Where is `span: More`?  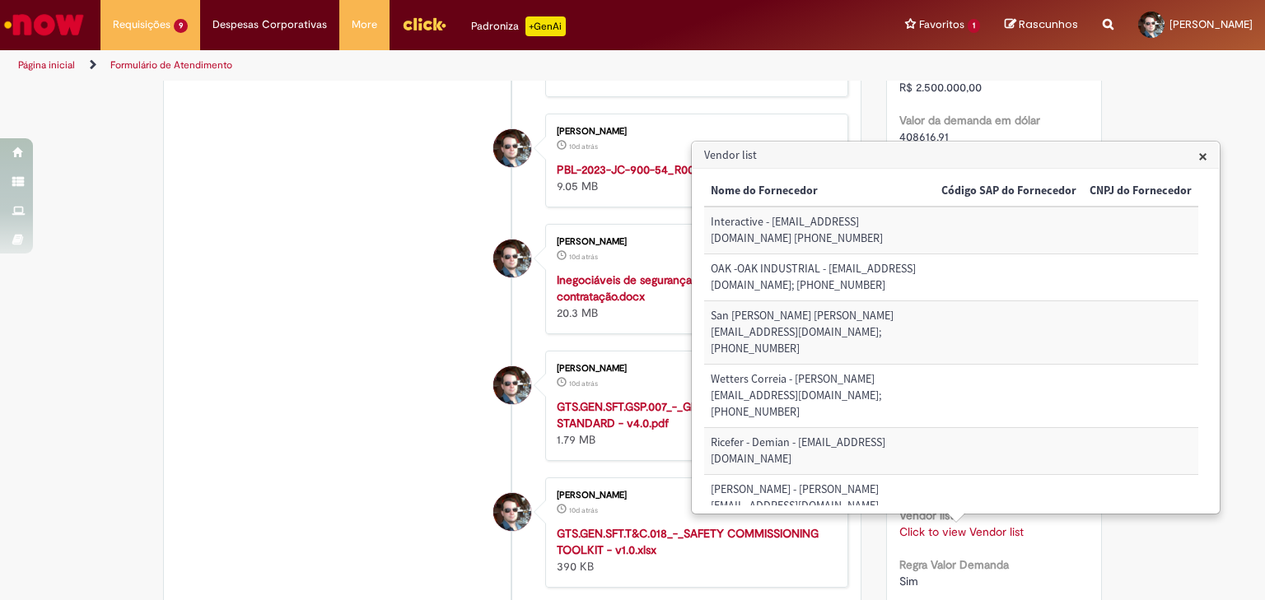
span: More is located at coordinates (364, 25).